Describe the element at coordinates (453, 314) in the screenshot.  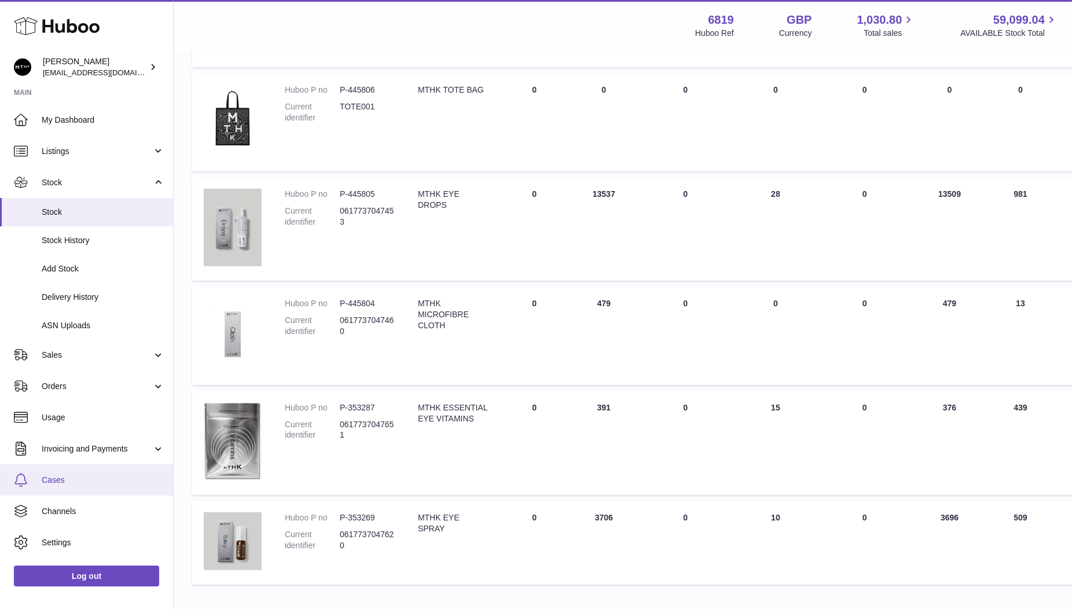
I see `div: MTHK MICROFIBRE CLOTH` at that location.